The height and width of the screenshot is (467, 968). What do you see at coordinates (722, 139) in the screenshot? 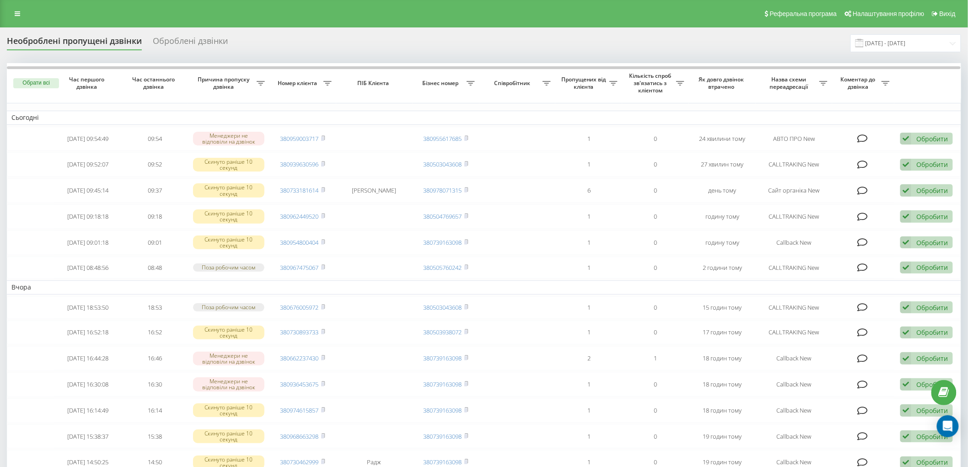
I see `td: 24 хвилини тому` at bounding box center [722, 139].